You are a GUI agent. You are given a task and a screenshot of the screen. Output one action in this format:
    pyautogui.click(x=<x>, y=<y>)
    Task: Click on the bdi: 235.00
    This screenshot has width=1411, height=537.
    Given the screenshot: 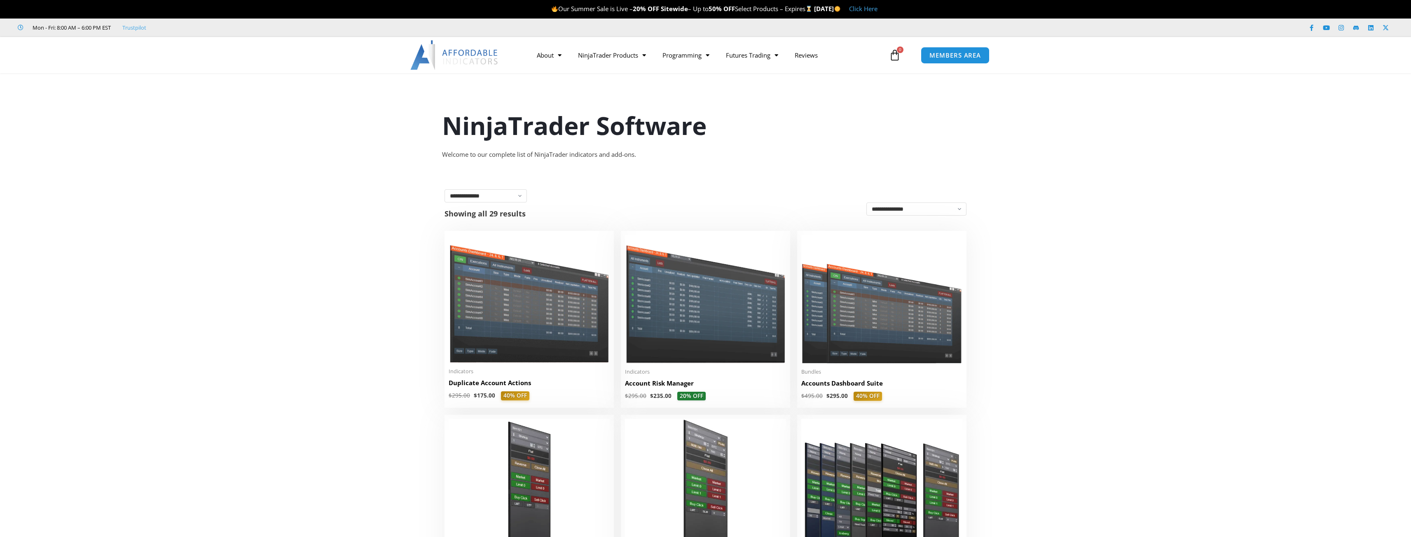 What is the action you would take?
    pyautogui.click(x=661, y=396)
    